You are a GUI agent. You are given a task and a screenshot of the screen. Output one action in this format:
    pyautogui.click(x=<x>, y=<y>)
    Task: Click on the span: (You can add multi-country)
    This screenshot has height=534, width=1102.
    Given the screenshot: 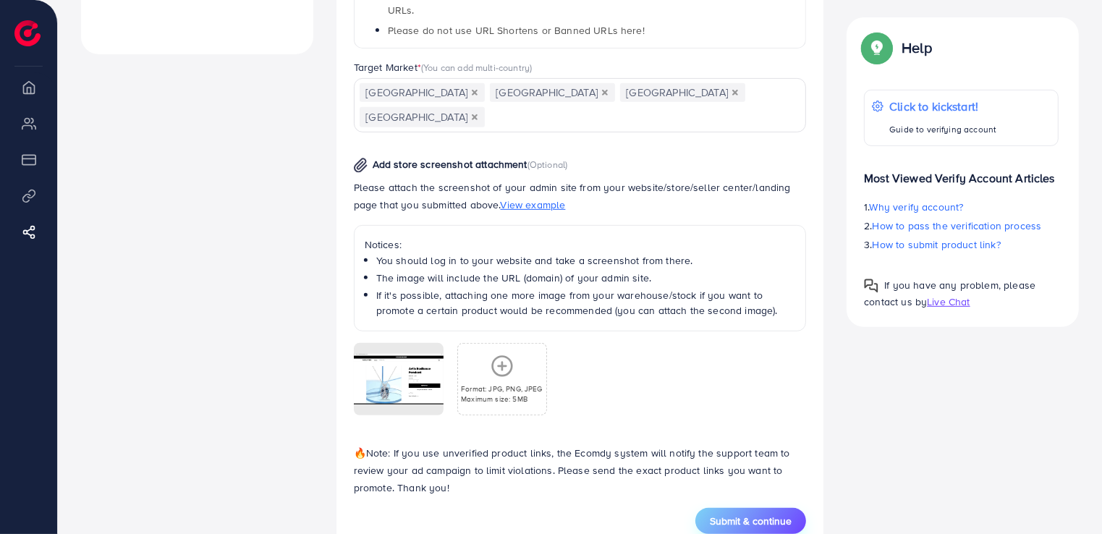 What is the action you would take?
    pyautogui.click(x=476, y=67)
    